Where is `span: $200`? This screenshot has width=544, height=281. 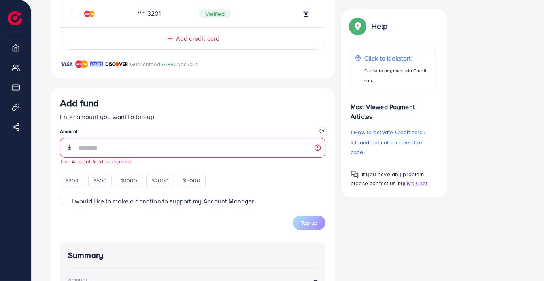
span: $200 is located at coordinates (72, 180).